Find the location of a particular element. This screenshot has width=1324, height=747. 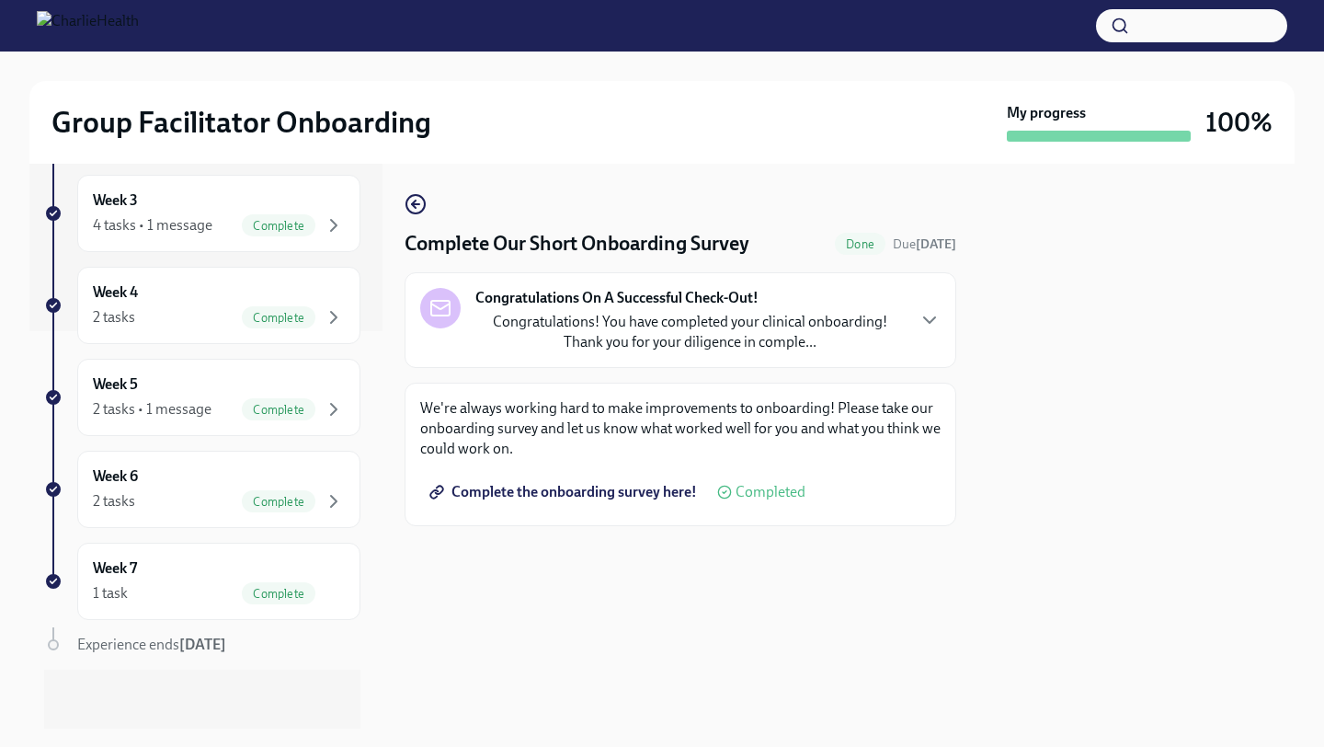

div: 2 tasks • 1 message is located at coordinates (152, 409).